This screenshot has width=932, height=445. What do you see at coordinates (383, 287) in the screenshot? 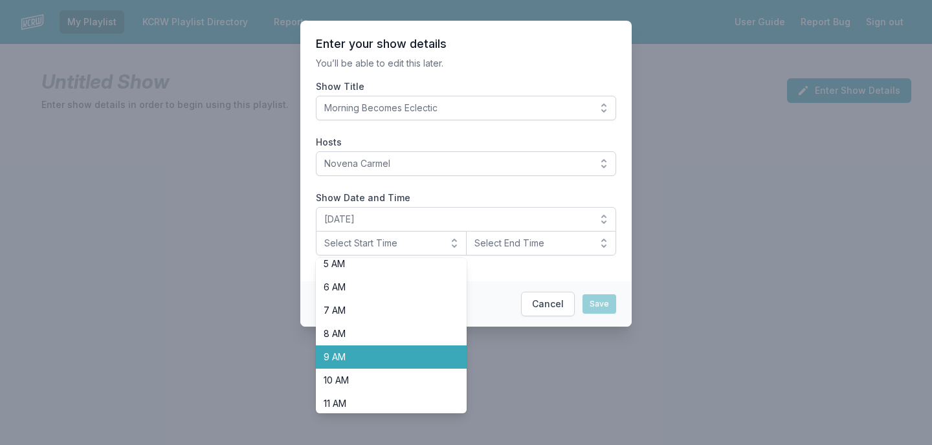
I see `span: 6 AM` at bounding box center [383, 287].